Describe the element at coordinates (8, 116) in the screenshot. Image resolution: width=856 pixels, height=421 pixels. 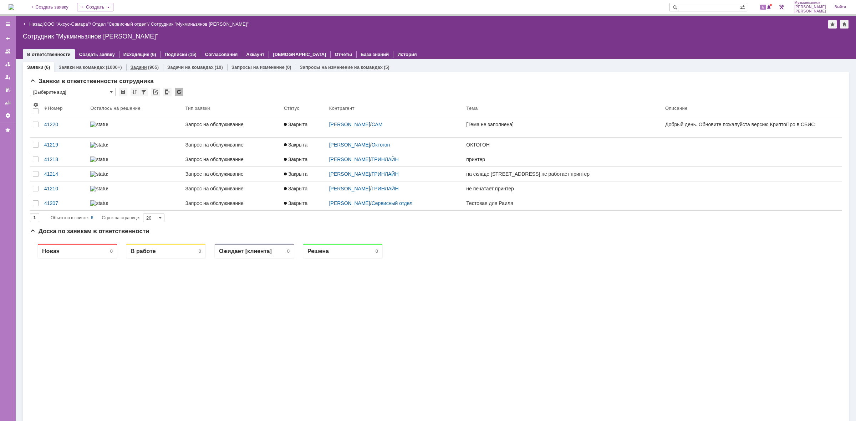
I see `a: Настройки` at that location.